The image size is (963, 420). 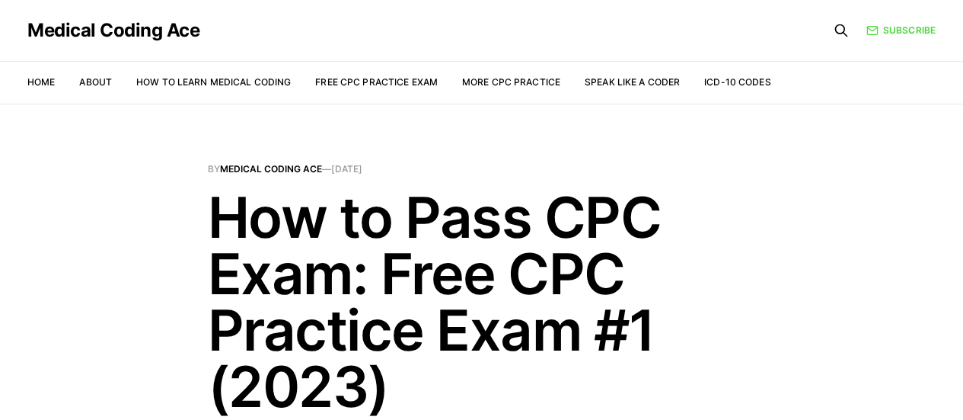 What do you see at coordinates (41, 81) in the screenshot?
I see `a: Home` at bounding box center [41, 81].